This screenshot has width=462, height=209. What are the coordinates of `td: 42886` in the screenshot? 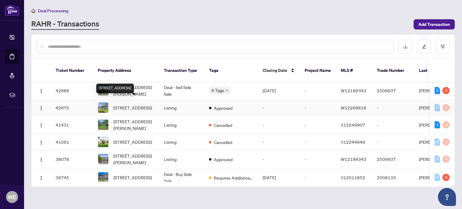 It's located at (72, 91).